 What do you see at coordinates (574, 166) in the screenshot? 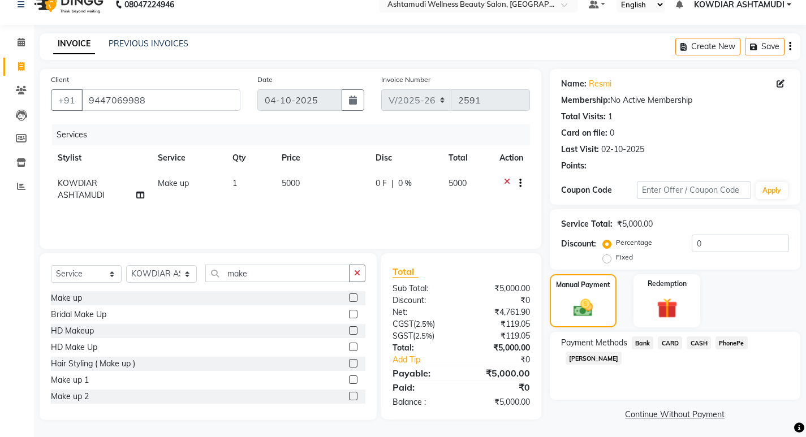
I see `div: Points:` at bounding box center [574, 166].